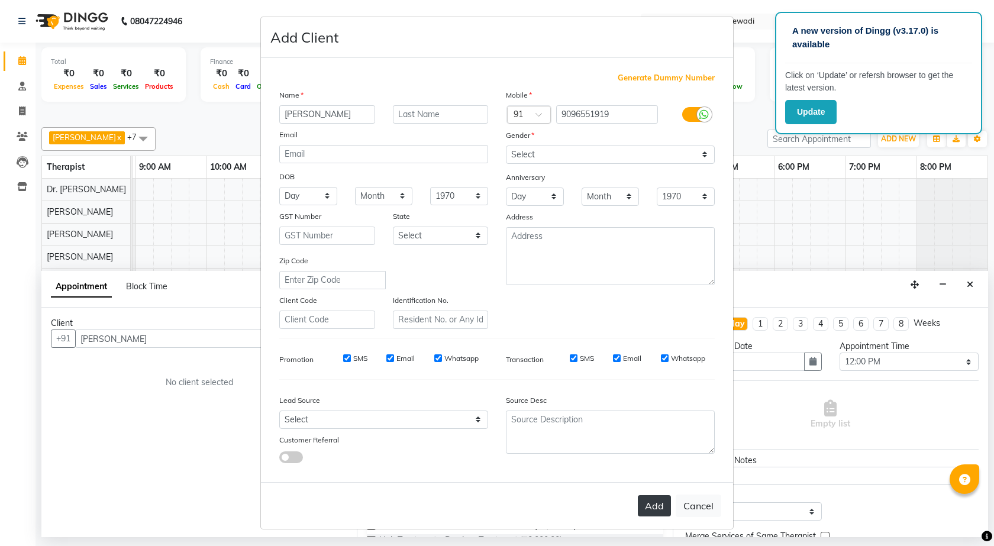 This screenshot has width=994, height=546. Describe the element at coordinates (421, 300) in the screenshot. I see `label: Identification No.` at that location.